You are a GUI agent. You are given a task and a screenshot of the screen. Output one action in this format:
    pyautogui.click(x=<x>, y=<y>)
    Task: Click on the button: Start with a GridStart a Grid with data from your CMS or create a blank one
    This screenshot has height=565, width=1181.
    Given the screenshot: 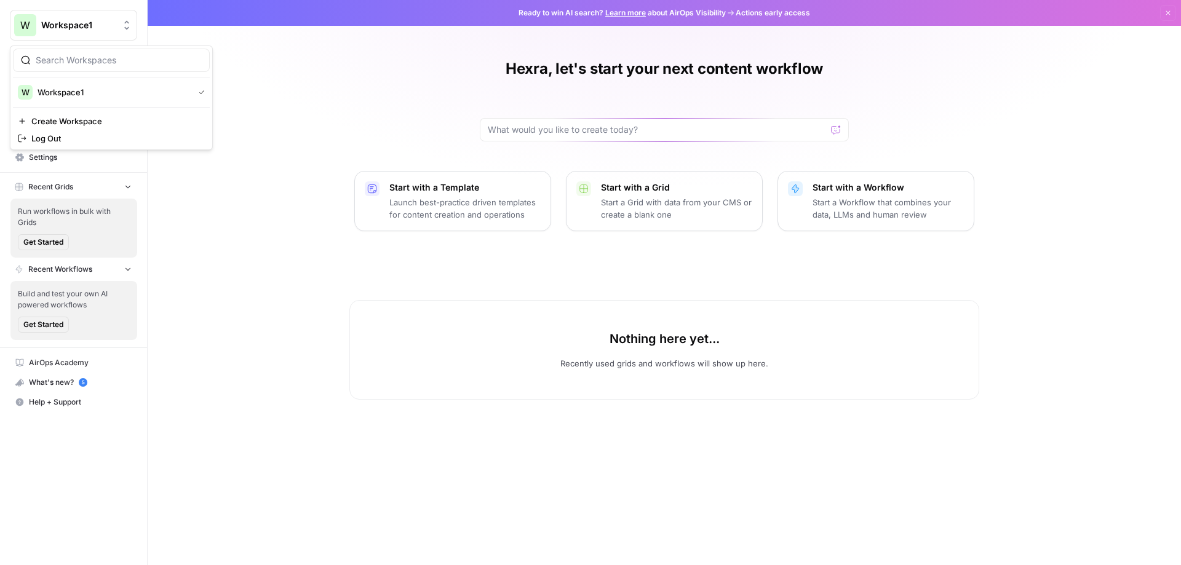 What is the action you would take?
    pyautogui.click(x=664, y=201)
    